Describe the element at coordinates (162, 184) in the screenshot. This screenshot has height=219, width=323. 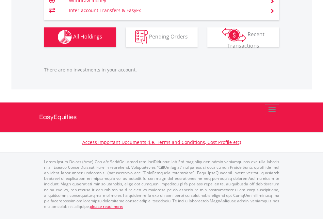
I see `p: Lorem Ipsum Dolors (Ame) Con a/e SeddOeiusmod tem InciDiduntut Lab Etd mag aliquaen admin veniamq...` at that location.